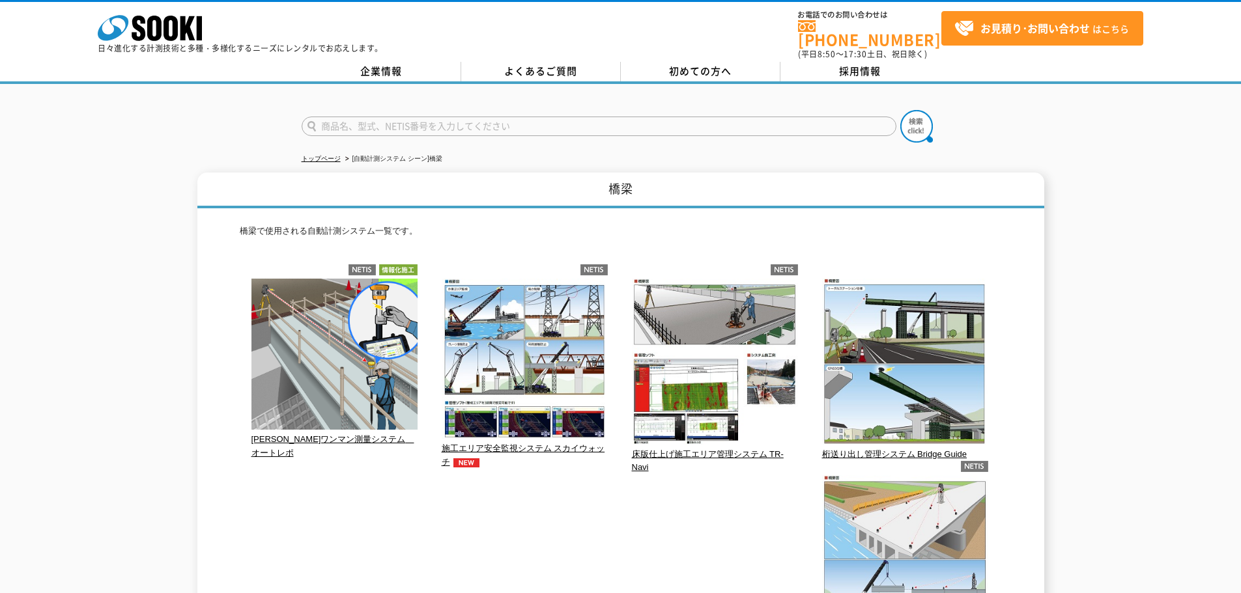 The image size is (1241, 593). I want to click on a: よくあるご質問, so click(541, 72).